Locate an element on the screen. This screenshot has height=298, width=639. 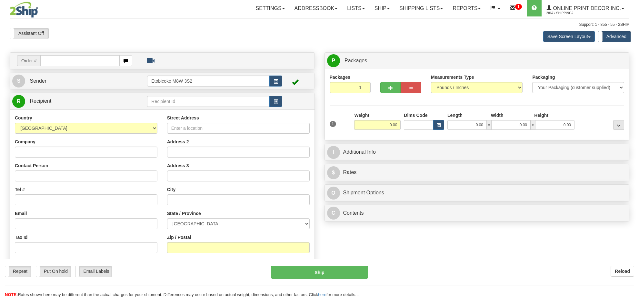
span: S is located at coordinates (19, 81).